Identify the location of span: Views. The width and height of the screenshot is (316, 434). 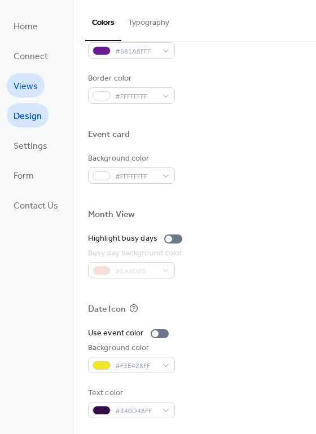
(25, 86).